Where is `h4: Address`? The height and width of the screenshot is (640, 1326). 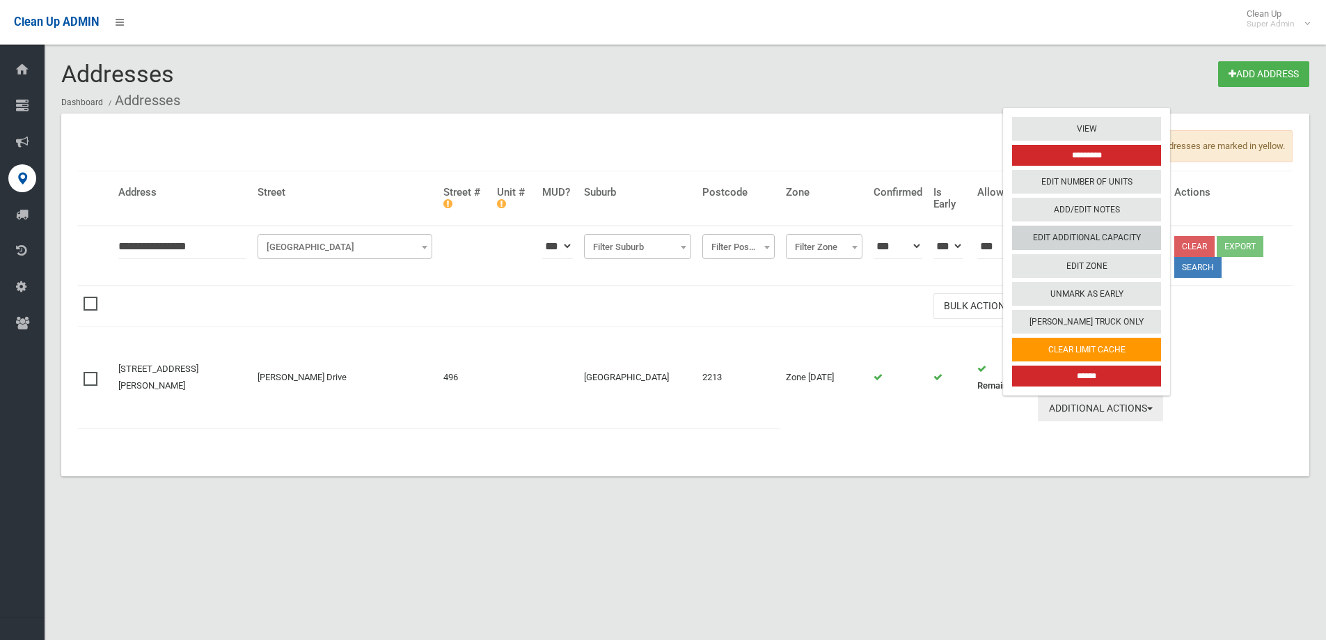
h4: Address is located at coordinates (182, 192).